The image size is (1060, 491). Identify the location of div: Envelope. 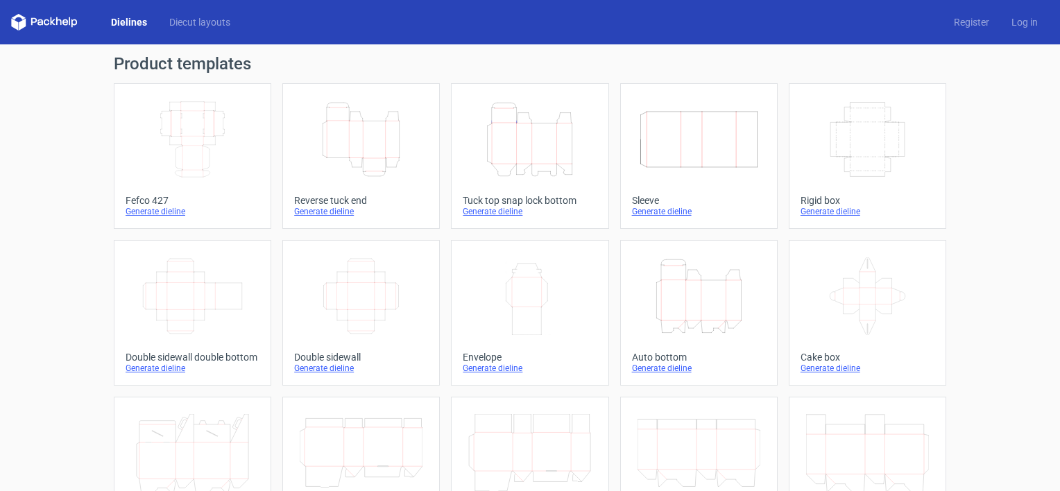
(529, 357).